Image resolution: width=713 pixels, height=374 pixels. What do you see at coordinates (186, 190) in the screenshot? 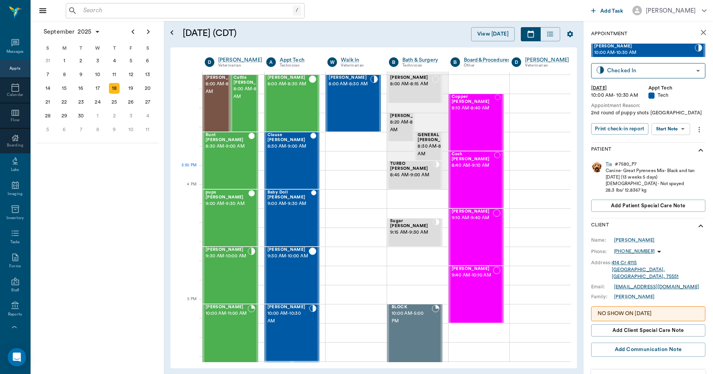
I see `div: 4 PM` at bounding box center [186, 190].